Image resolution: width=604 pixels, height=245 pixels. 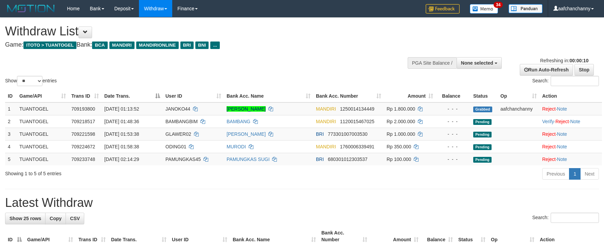 What do you see at coordinates (55, 218) in the screenshot?
I see `span: Copy` at bounding box center [55, 218].